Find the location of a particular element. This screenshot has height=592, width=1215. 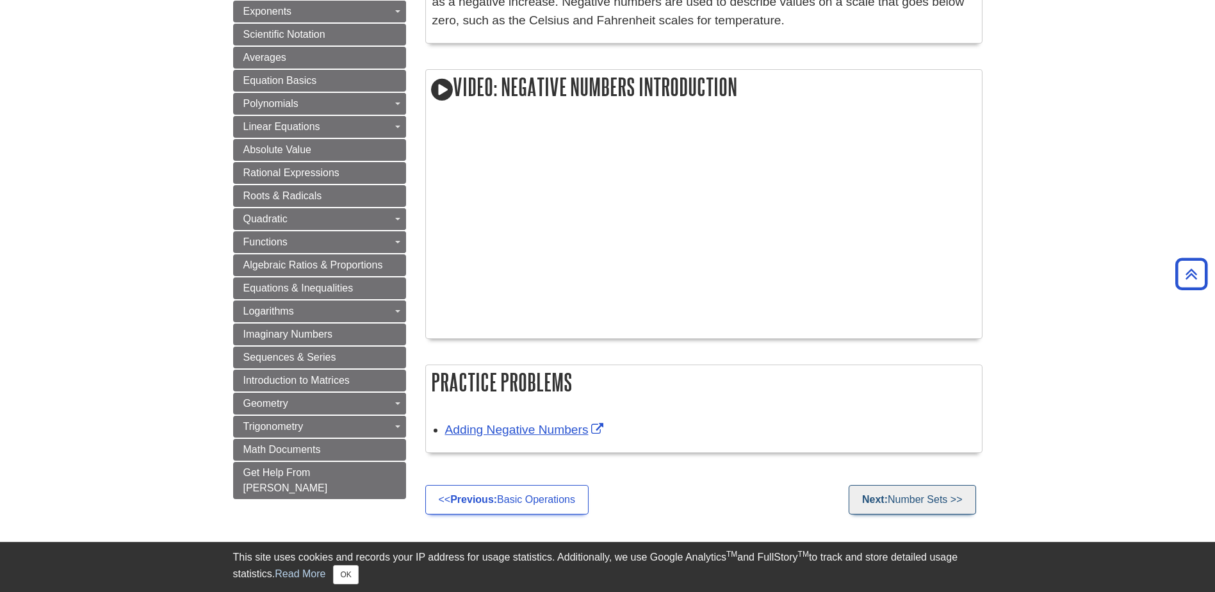

span: Logarithms is located at coordinates (268, 311).